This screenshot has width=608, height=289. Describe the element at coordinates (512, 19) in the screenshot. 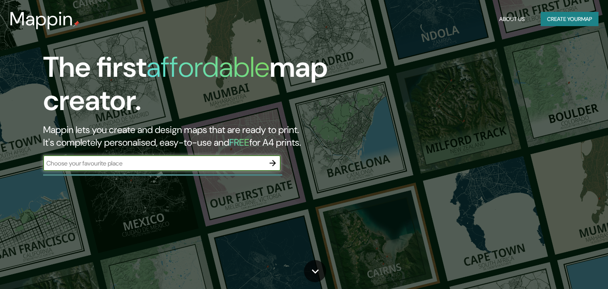

I see `button: About Us` at that location.